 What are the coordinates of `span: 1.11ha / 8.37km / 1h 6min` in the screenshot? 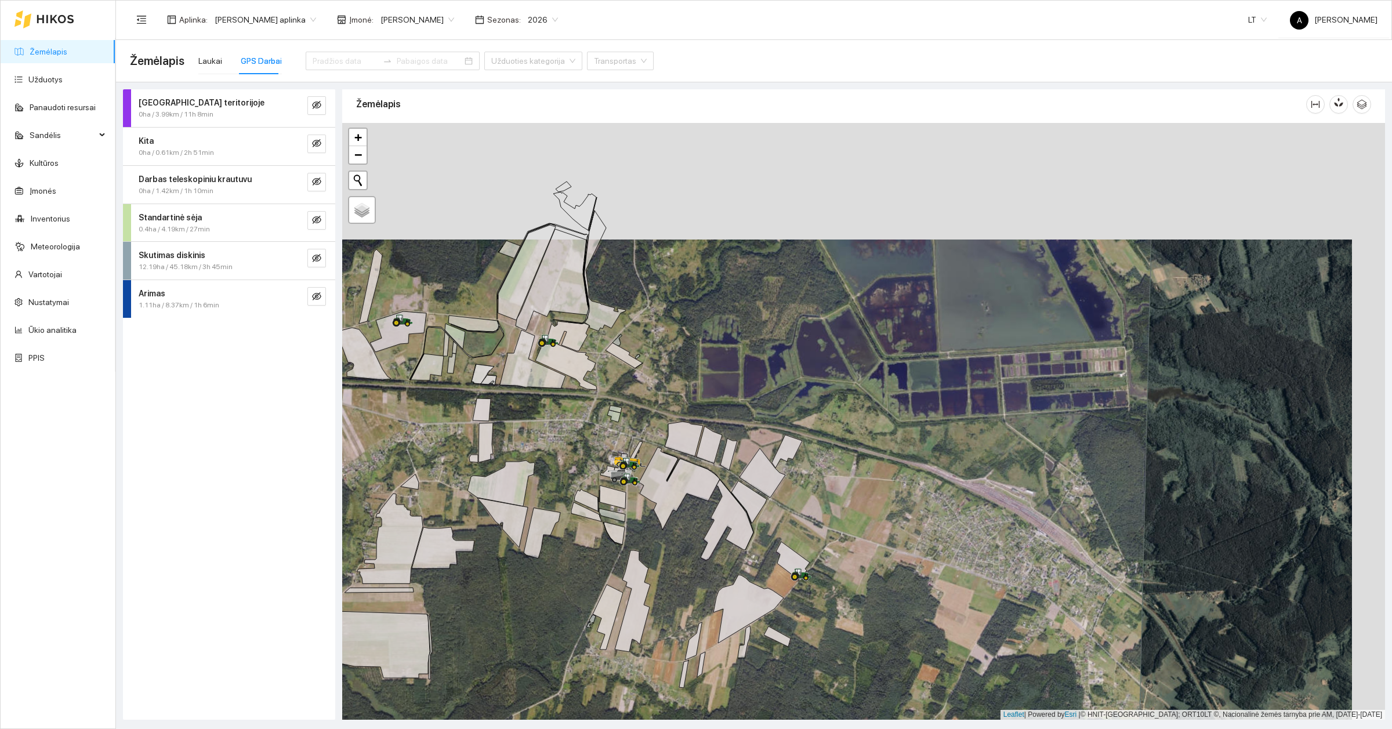 It's located at (179, 305).